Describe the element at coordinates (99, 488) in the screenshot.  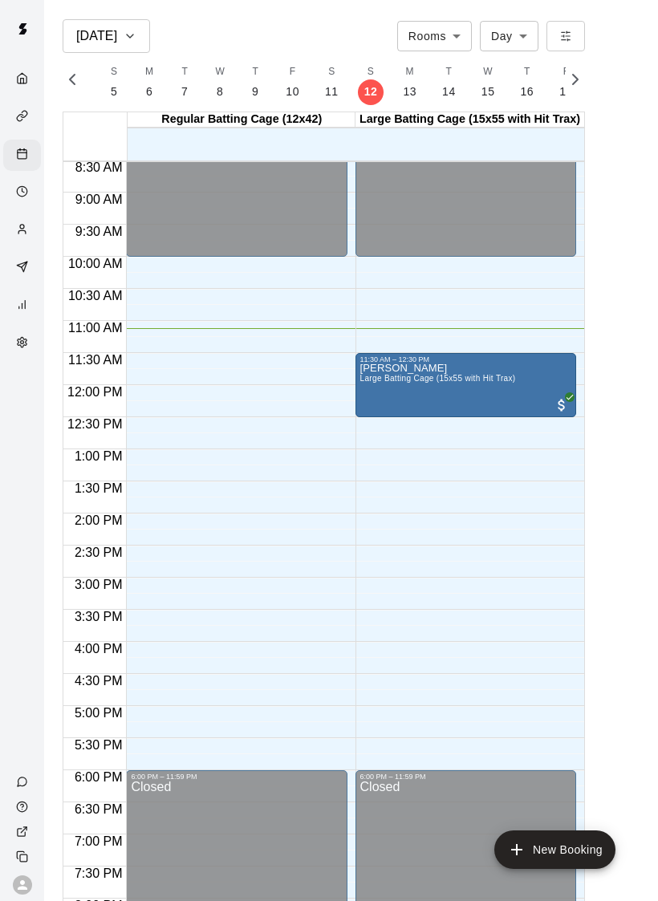
I see `span: 1:30 PM` at that location.